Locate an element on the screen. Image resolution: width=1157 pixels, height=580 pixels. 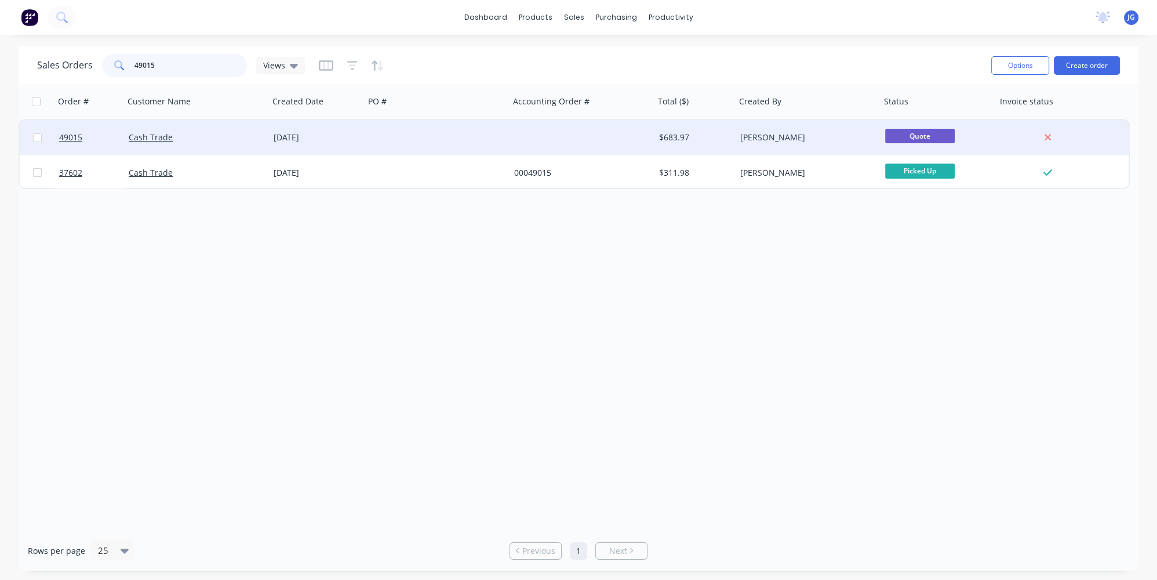
h1: Sales Orders is located at coordinates (65, 65).